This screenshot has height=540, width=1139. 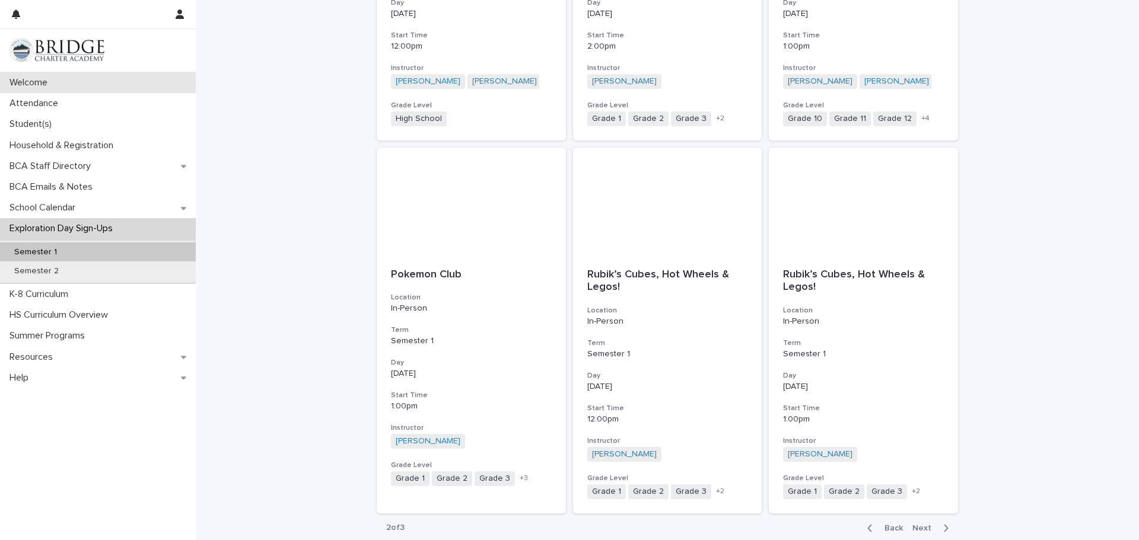 I want to click on p: HS Curriculum Overview, so click(x=61, y=315).